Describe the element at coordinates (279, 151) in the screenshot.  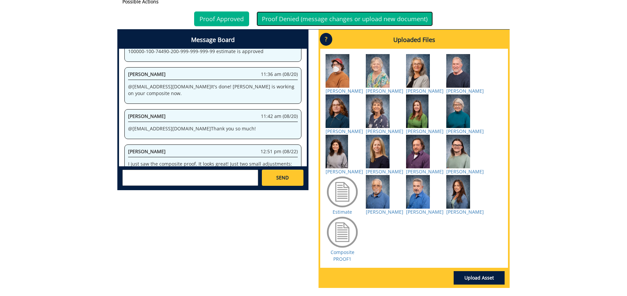
I see `span: 12:51 pm (08/22)` at that location.